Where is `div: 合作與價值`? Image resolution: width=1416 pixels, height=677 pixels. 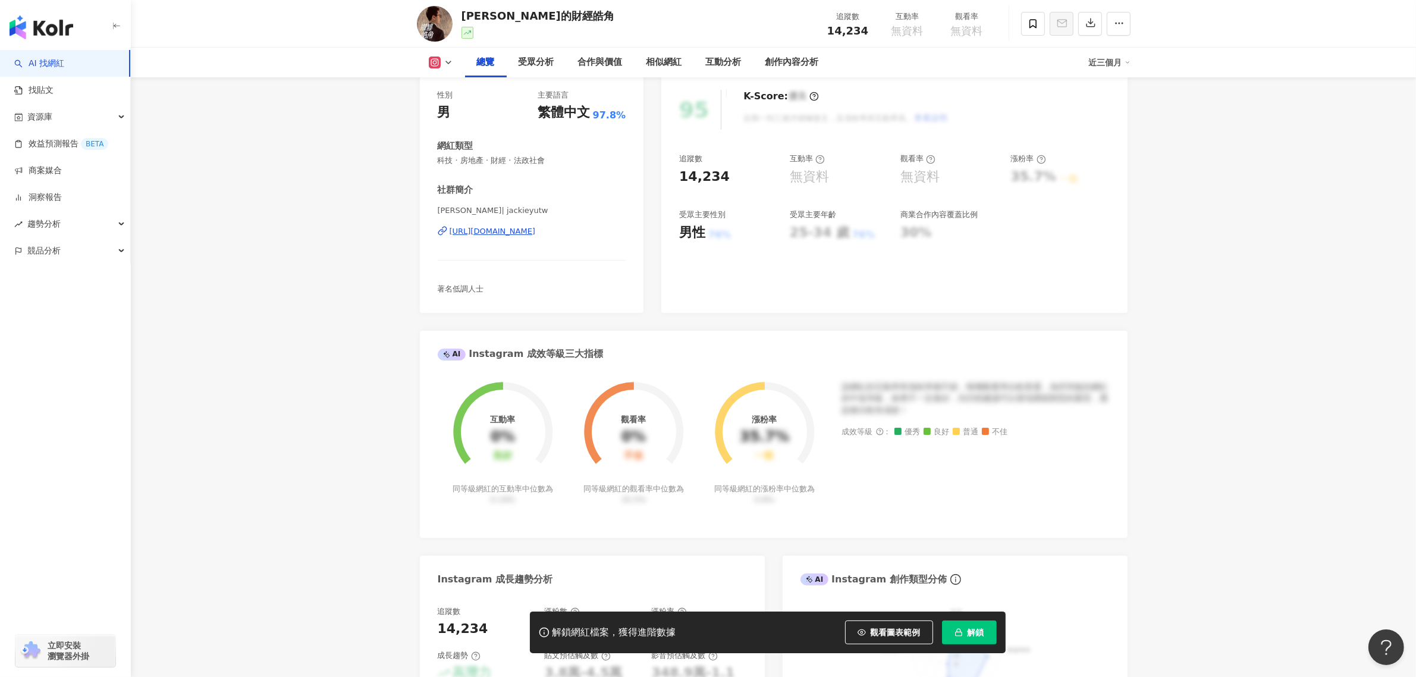
div: 合作與價值 is located at coordinates (600, 62).